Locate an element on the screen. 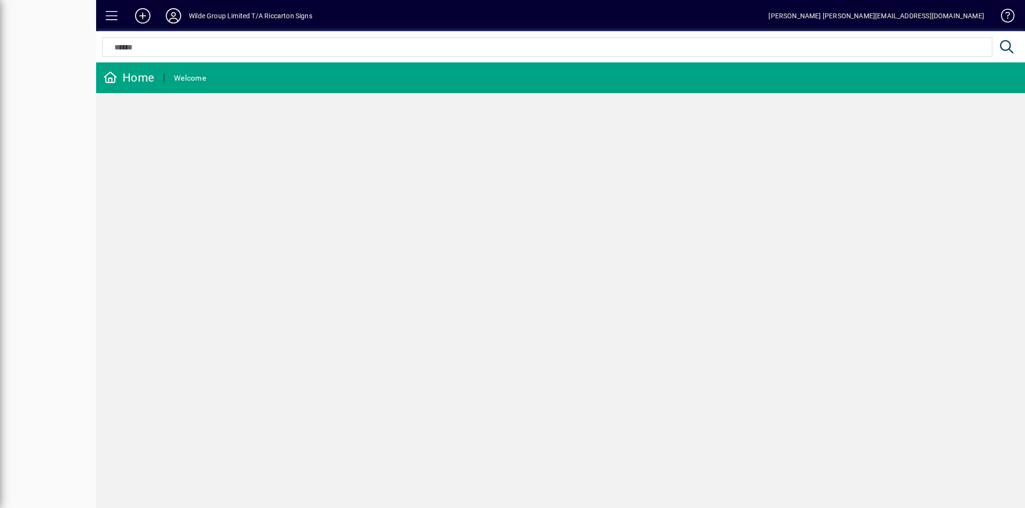 This screenshot has width=1025, height=508. button: Add is located at coordinates (143, 16).